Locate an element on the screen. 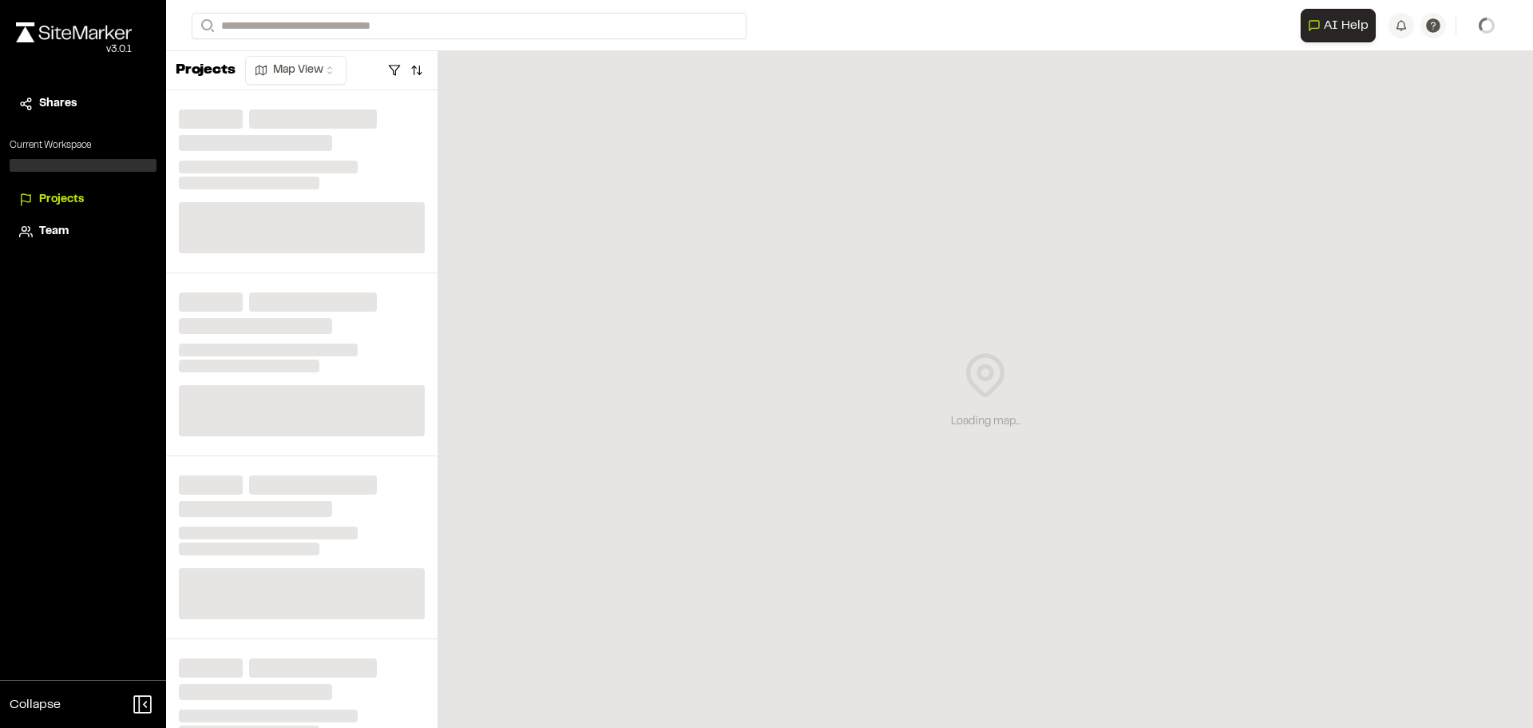 The width and height of the screenshot is (1533, 728). p: Current Workspace is located at coordinates (83, 145).